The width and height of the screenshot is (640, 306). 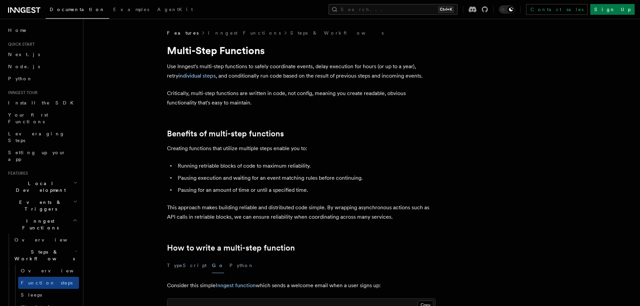 I want to click on span: Next.js, so click(x=24, y=54).